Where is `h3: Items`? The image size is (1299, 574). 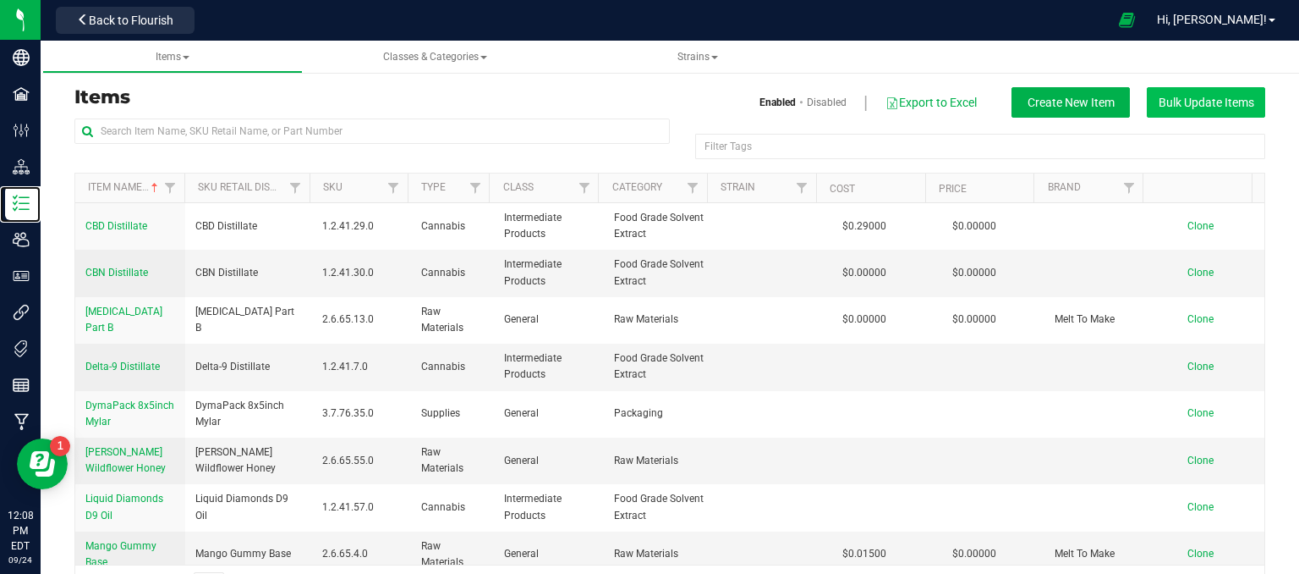
h3: Items is located at coordinates (365, 97).